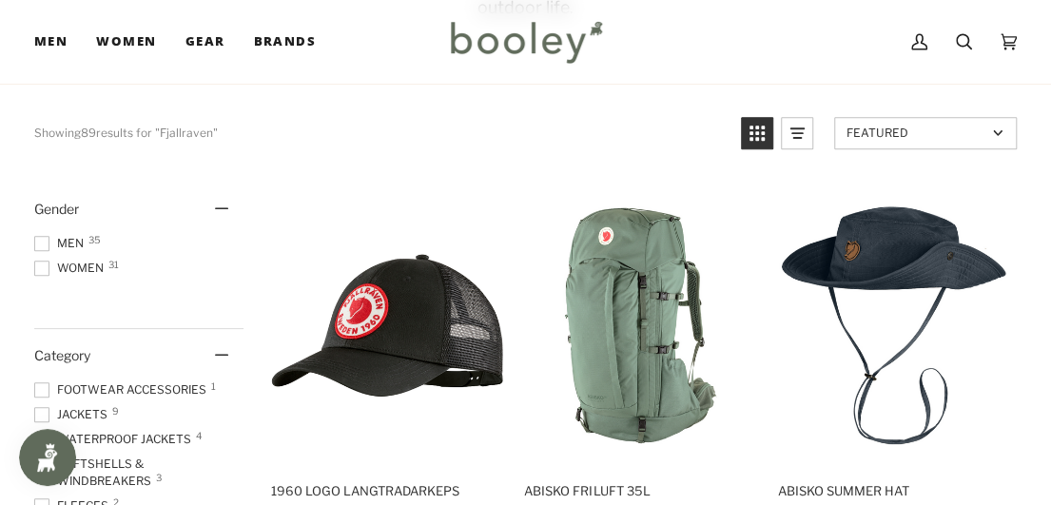 The width and height of the screenshot is (1051, 505). Describe the element at coordinates (139, 473) in the screenshot. I see `span: Softshells & Windbreakers` at that location.